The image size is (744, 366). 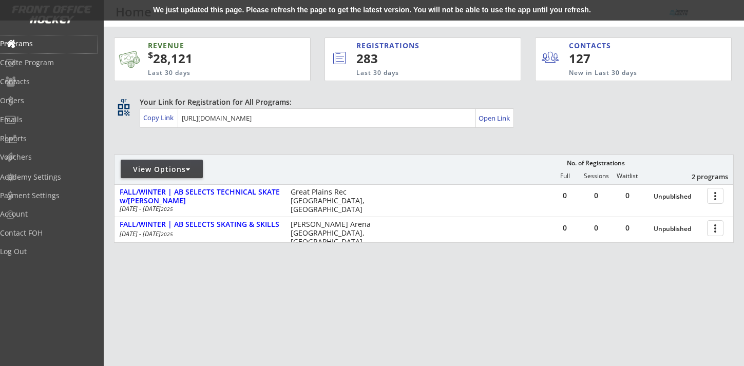 What do you see at coordinates (213, 59) in the screenshot?
I see `div: 28,121` at bounding box center [213, 59].